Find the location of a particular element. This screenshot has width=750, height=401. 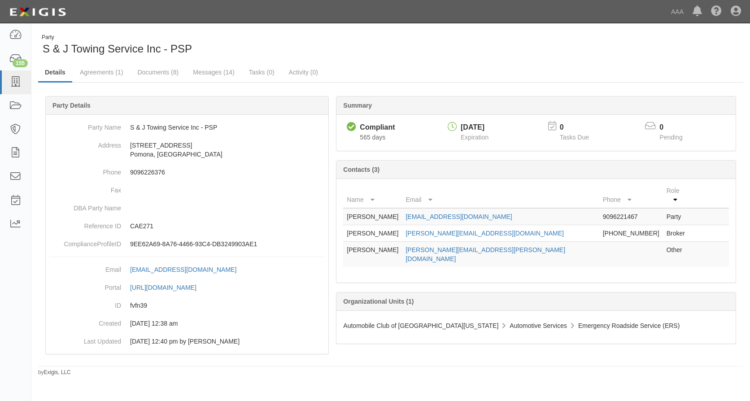

dt: Email is located at coordinates (85, 267).